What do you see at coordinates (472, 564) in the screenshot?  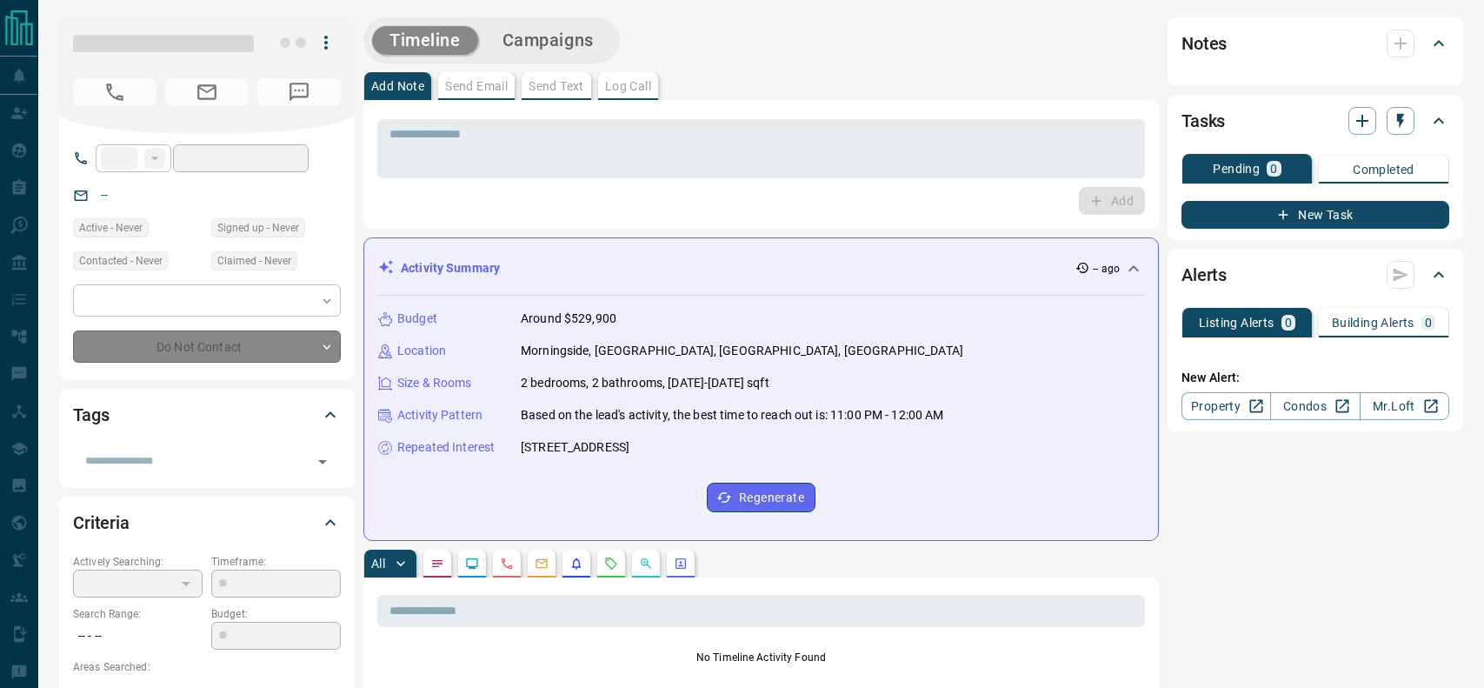 I see `svg: Lead Browsing Activity` at bounding box center [472, 564].